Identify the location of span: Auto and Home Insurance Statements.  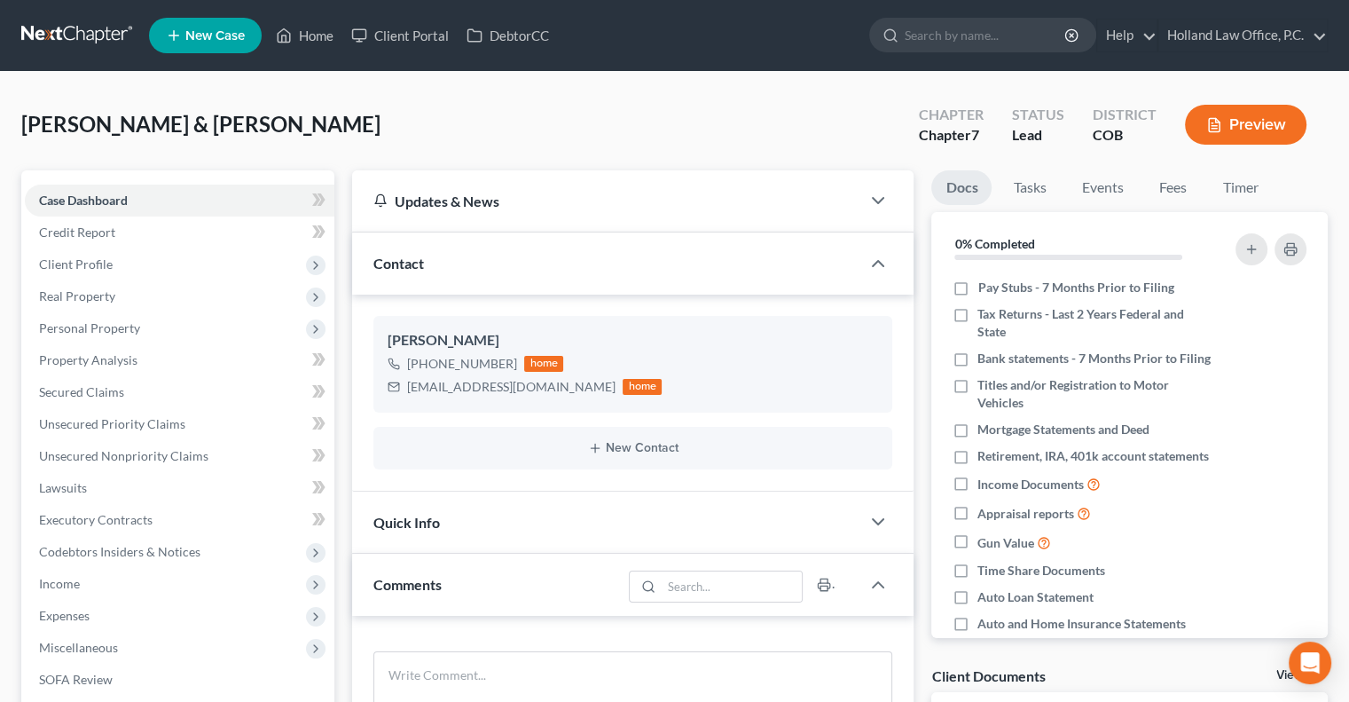
(1081, 623).